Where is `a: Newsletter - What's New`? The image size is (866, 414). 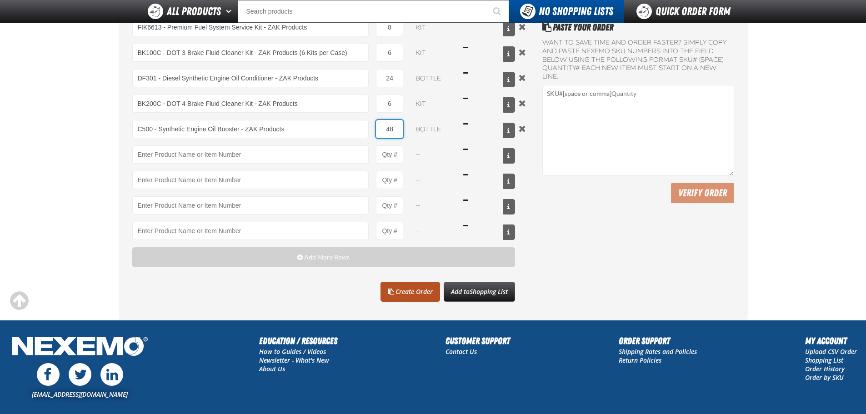
a: Newsletter - What's New is located at coordinates (294, 360).